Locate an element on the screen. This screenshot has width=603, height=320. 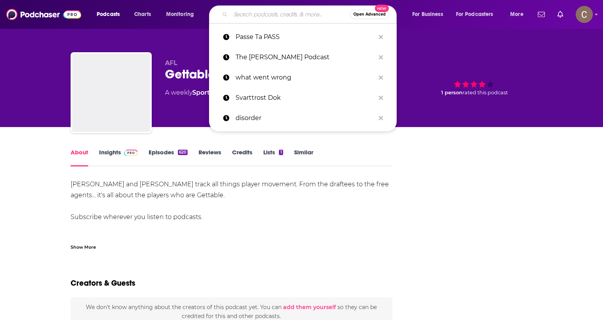
span: Podcasts is located at coordinates (108, 14).